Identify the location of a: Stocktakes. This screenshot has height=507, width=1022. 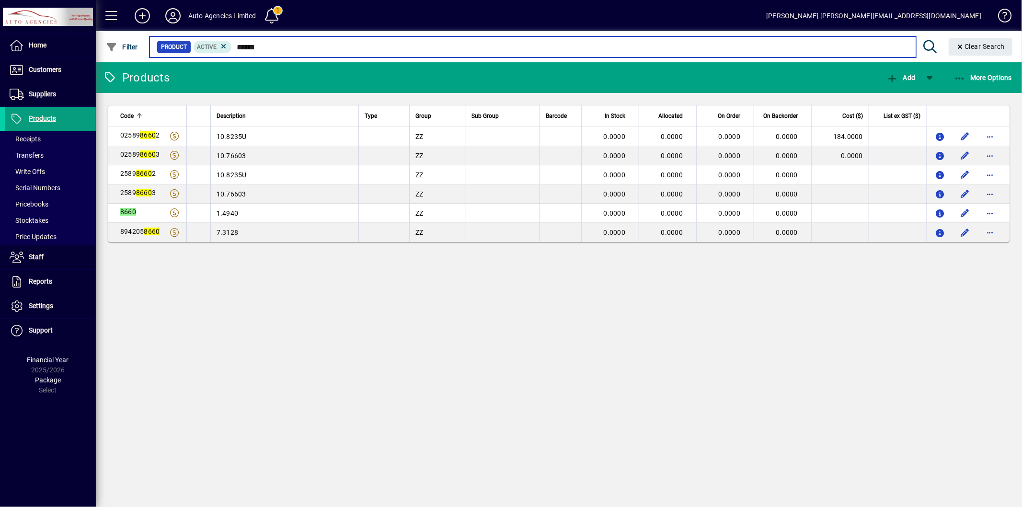
(50, 220).